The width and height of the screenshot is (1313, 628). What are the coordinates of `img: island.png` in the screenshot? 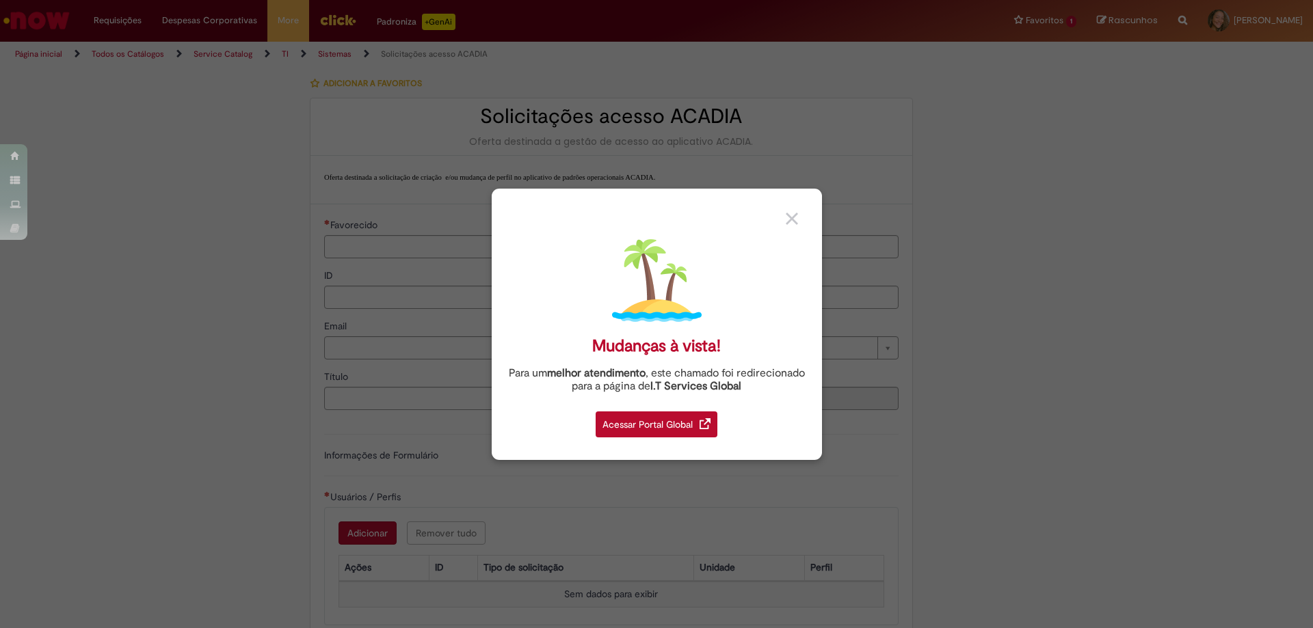 It's located at (656, 280).